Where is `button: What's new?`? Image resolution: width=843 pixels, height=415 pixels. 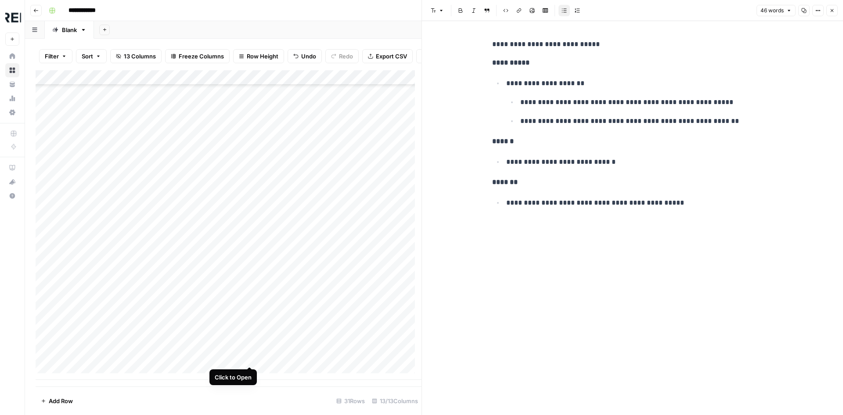
button: What's new? is located at coordinates (12, 182).